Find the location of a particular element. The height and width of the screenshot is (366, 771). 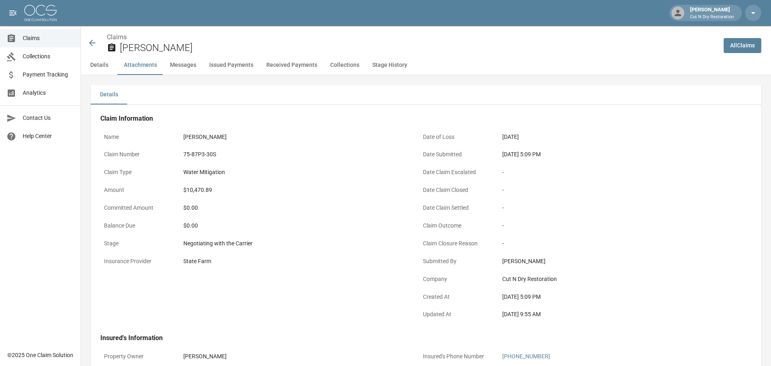

p: Claim Outcome is located at coordinates (456, 225).